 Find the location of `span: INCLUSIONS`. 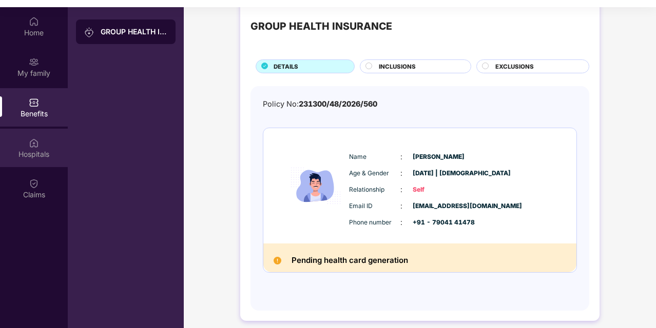

span: INCLUSIONS is located at coordinates (397, 67).